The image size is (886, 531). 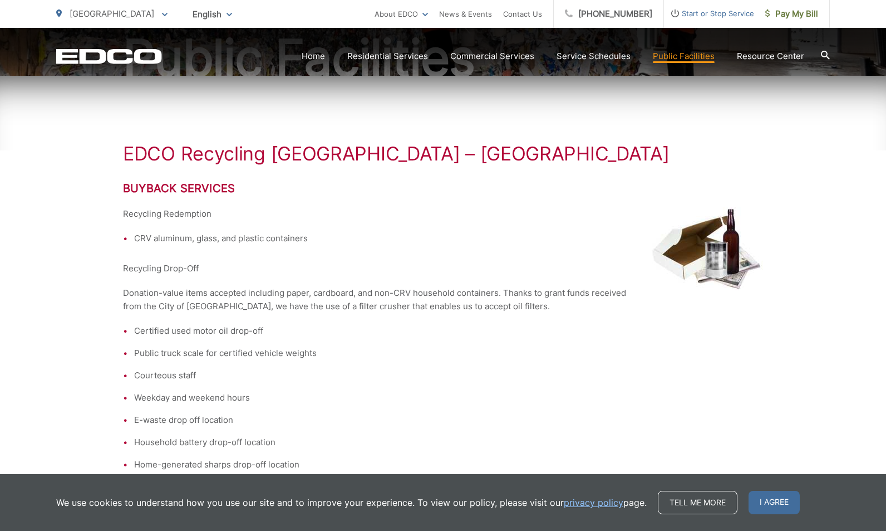 I want to click on li: Weekday and weekend hours, so click(x=449, y=398).